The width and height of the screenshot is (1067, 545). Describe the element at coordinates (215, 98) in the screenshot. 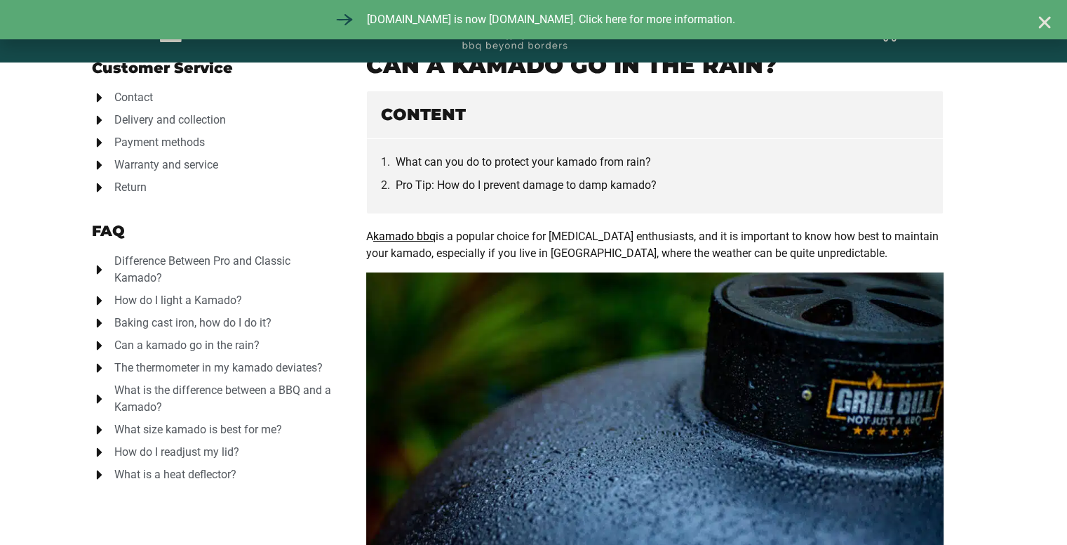

I see `a: Contact` at that location.